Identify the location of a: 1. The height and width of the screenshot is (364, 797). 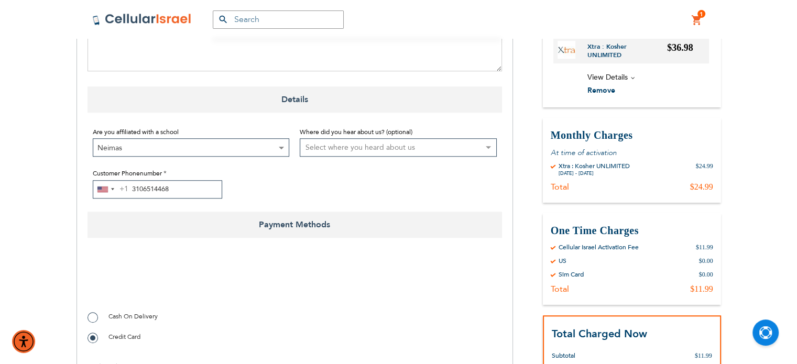
(697, 20).